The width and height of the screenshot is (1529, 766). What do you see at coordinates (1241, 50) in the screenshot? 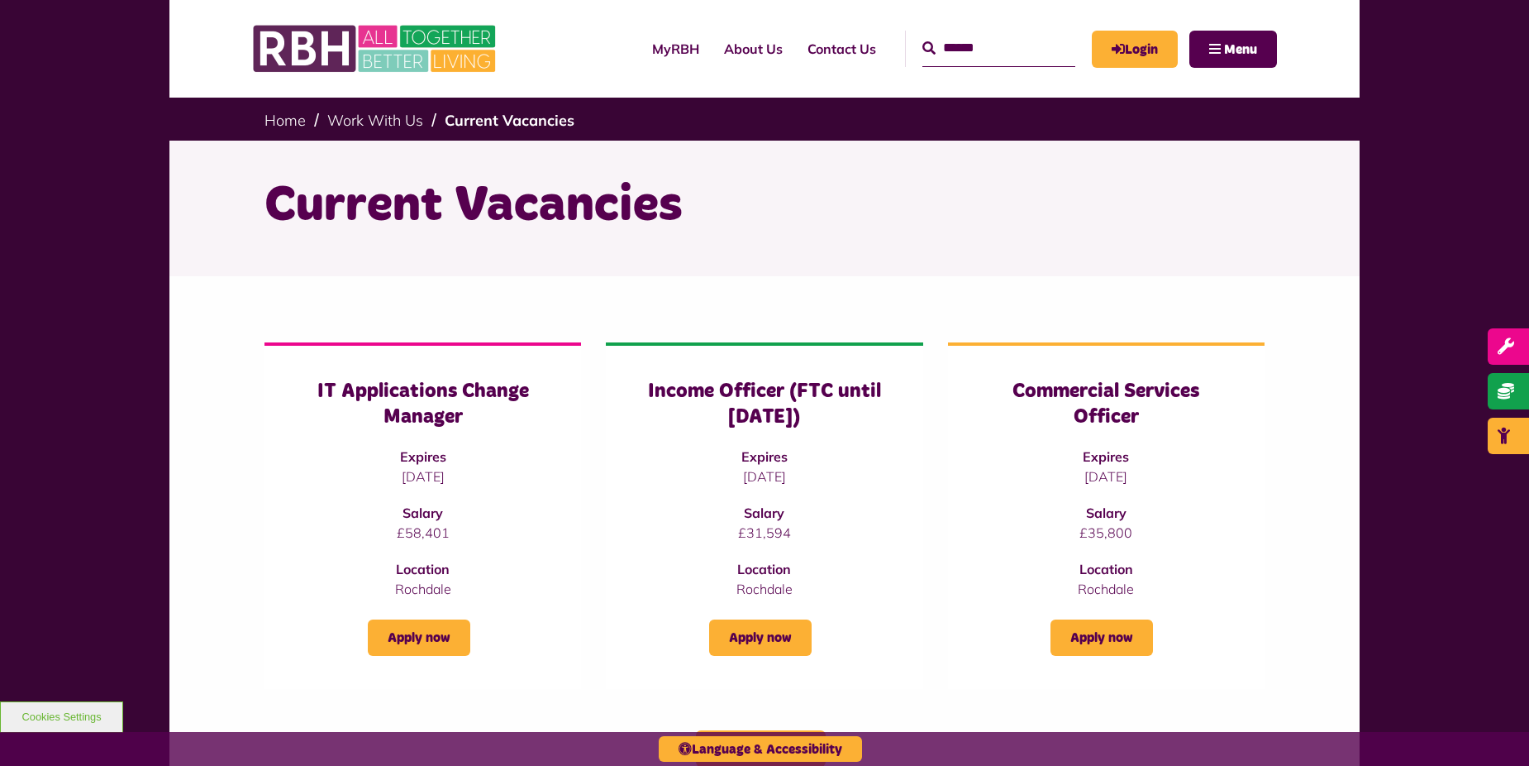
I see `span: Menu` at bounding box center [1241, 50].